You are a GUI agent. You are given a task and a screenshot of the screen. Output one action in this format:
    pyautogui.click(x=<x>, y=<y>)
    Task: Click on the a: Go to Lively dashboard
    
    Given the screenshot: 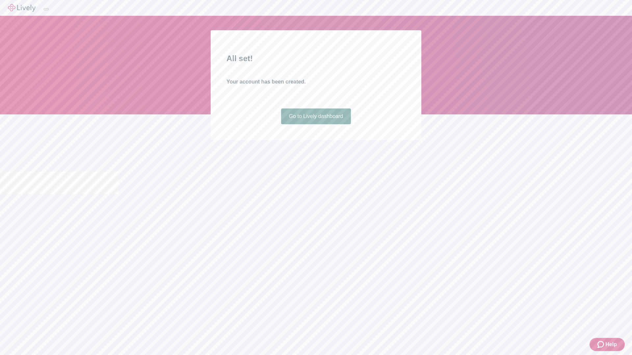 What is the action you would take?
    pyautogui.click(x=316, y=116)
    